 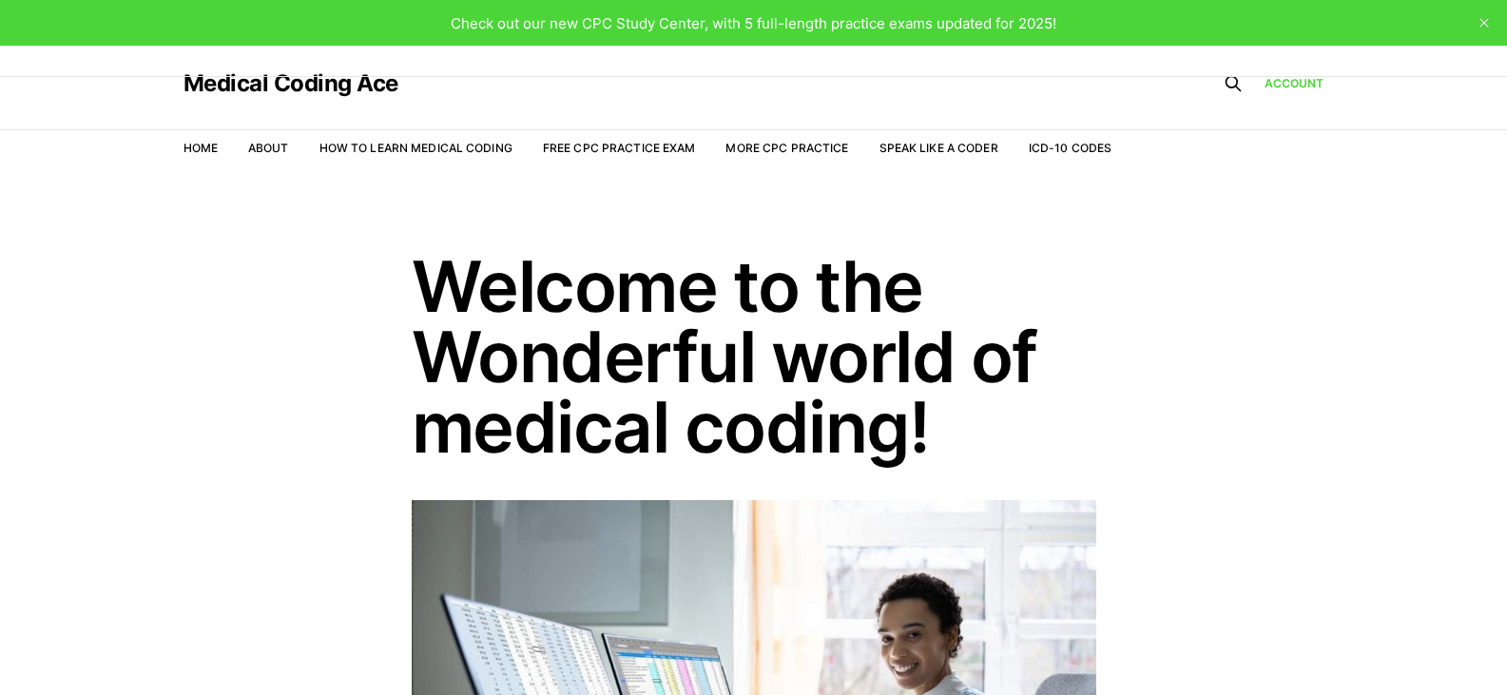 I want to click on a: Home, so click(x=201, y=147).